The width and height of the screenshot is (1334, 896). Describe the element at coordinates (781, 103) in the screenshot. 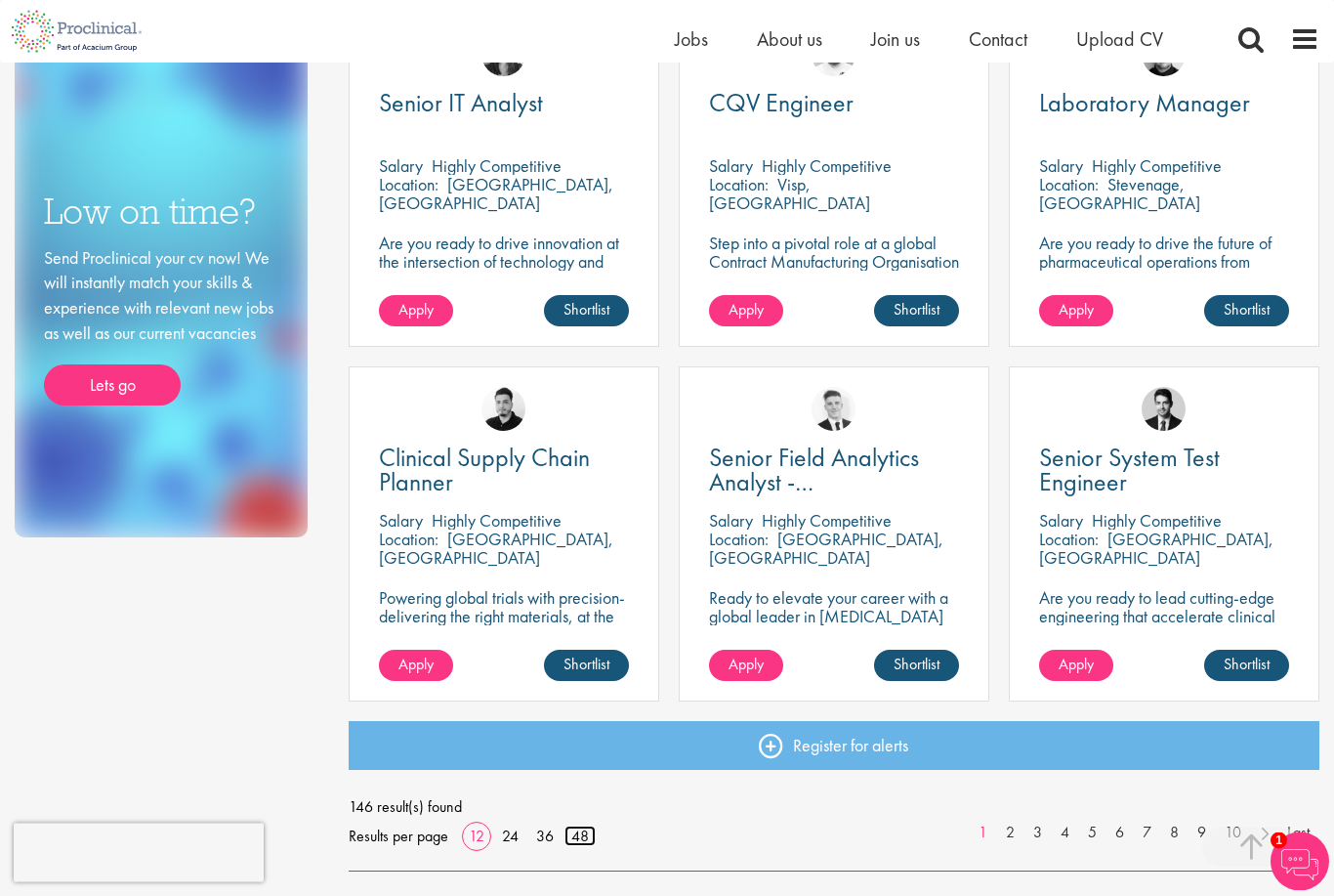

I see `span: CQV Engineer` at that location.